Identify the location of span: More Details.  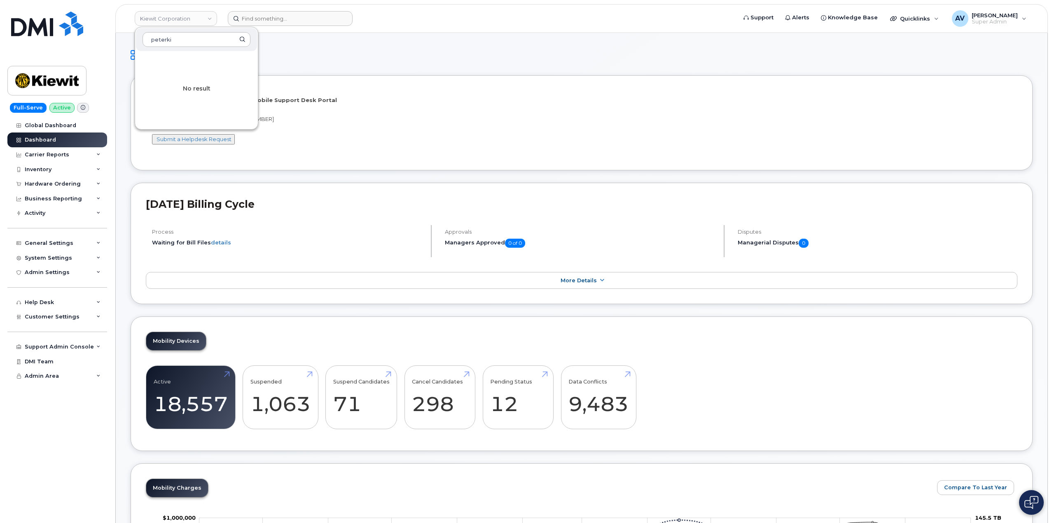
(579, 280).